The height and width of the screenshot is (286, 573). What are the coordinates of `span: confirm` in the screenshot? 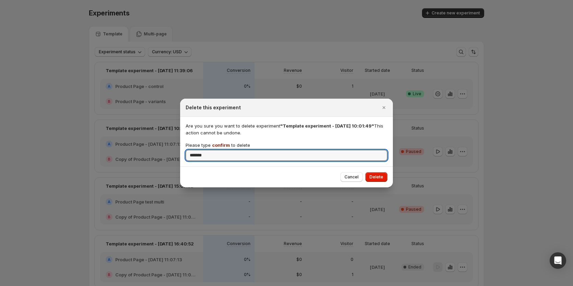 It's located at (221, 145).